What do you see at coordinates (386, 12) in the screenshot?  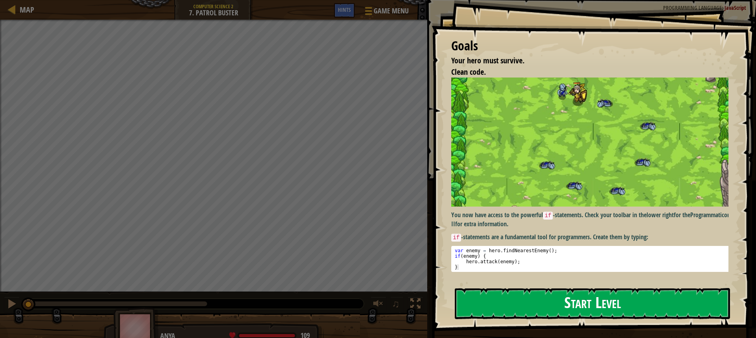 I see `button: Game Menu` at bounding box center [386, 12].